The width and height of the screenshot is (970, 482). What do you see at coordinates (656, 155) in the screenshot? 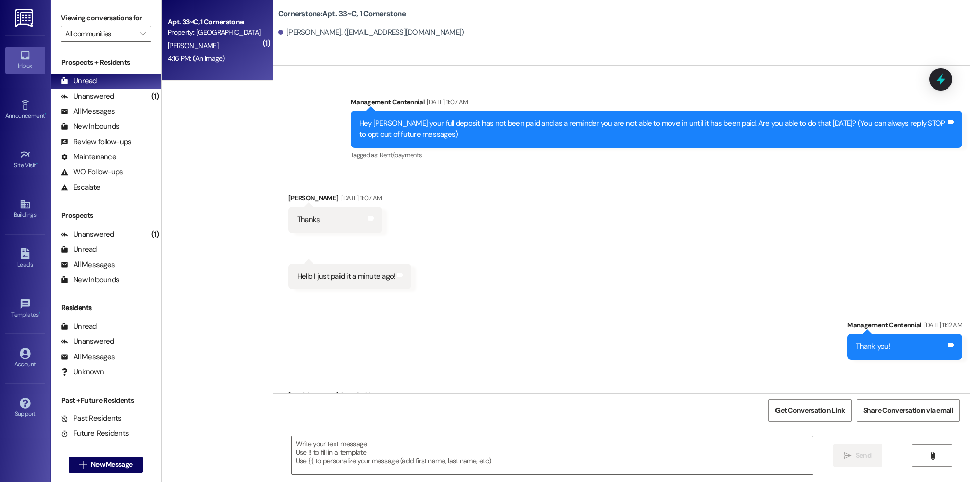
I see `div: Tagged as:` at bounding box center [656, 155].